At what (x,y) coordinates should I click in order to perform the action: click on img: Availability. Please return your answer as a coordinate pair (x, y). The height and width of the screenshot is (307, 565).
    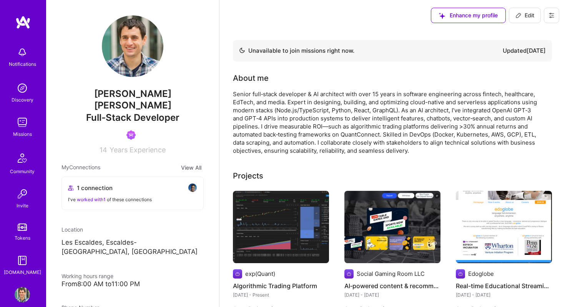
    Looking at the image, I should click on (242, 50).